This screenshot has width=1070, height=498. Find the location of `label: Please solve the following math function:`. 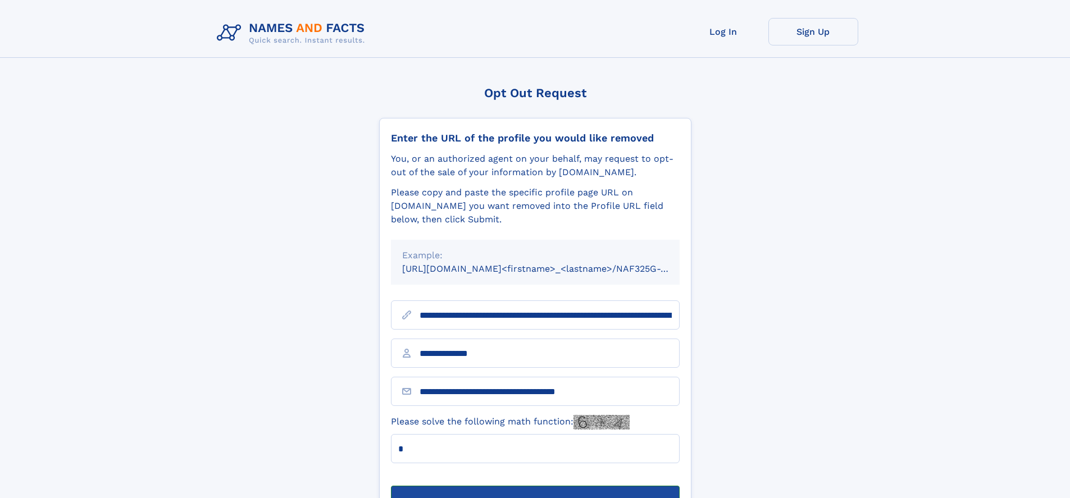

label: Please solve the following math function: is located at coordinates (510, 422).